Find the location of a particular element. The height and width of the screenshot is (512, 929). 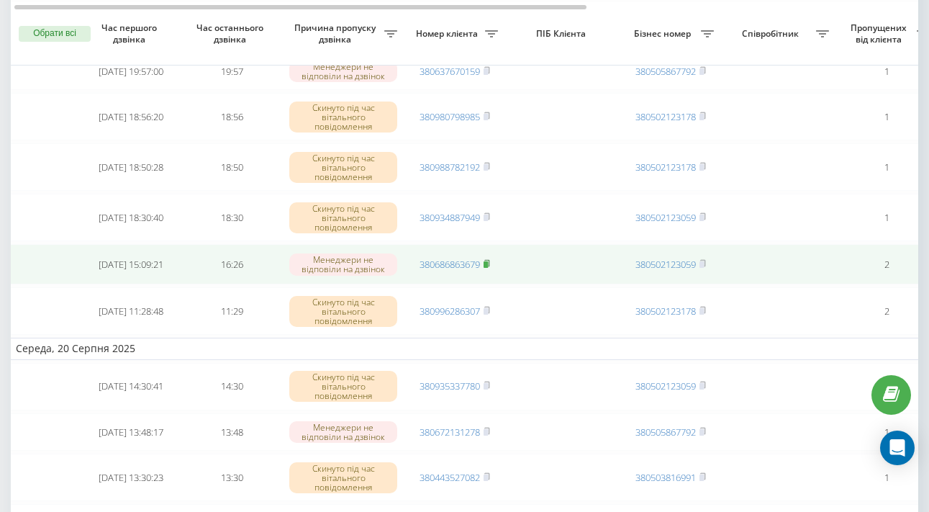

a: 380980798985 is located at coordinates (450, 117).